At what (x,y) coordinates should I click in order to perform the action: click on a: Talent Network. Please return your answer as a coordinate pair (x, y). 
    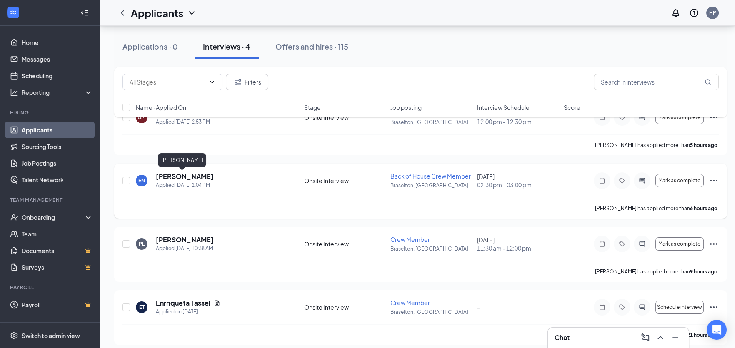
    Looking at the image, I should click on (57, 180).